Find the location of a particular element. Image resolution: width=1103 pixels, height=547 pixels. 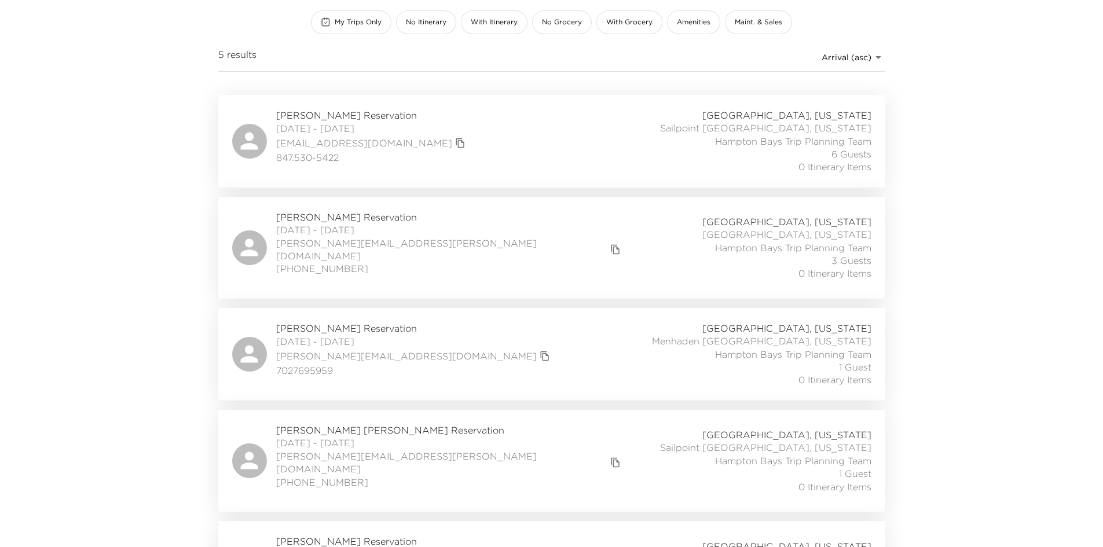

span: With Grocery is located at coordinates (629, 22).